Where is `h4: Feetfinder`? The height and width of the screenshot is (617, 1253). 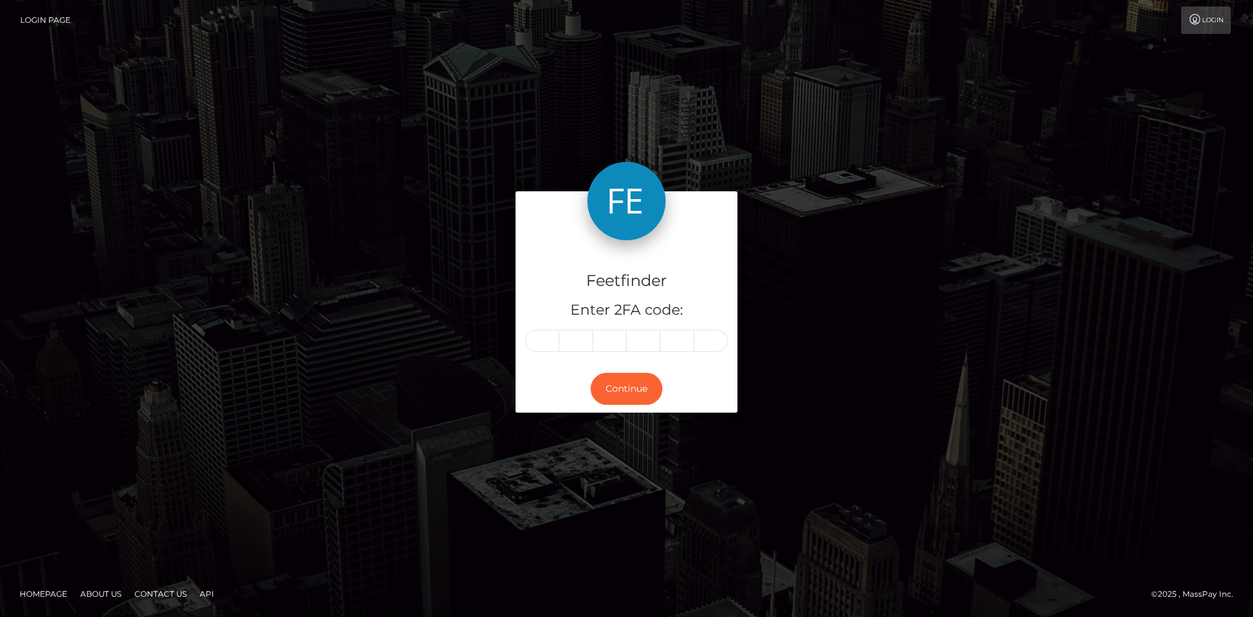 h4: Feetfinder is located at coordinates (627, 281).